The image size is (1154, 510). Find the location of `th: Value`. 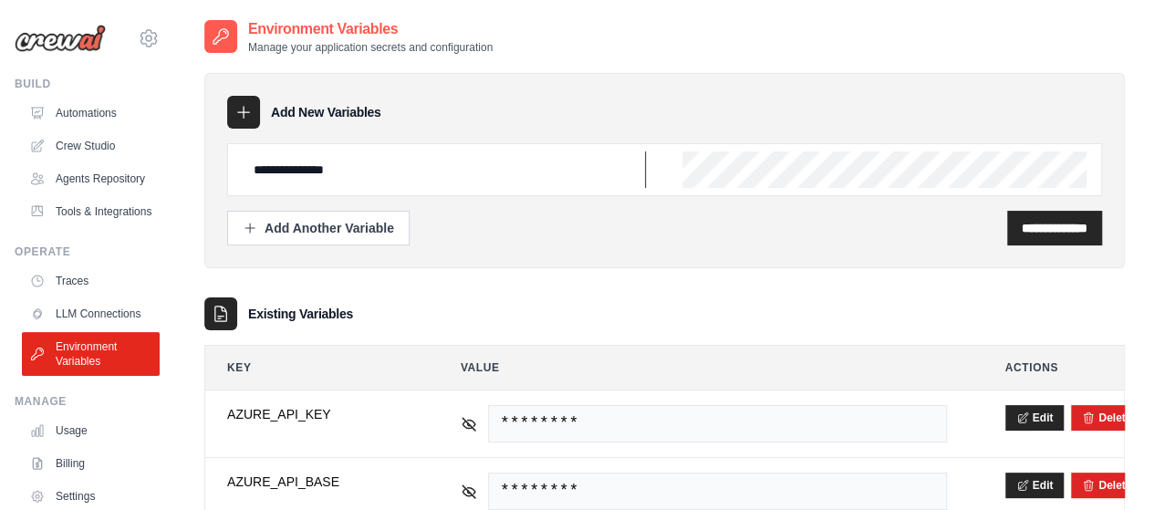

th: Value is located at coordinates (704, 368).